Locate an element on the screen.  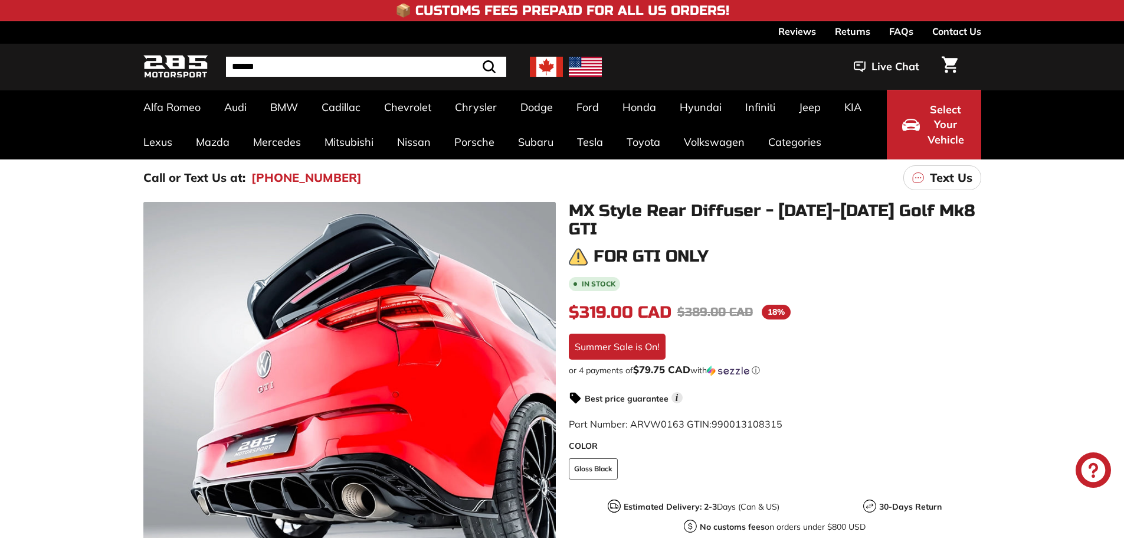
a: Honda is located at coordinates (639, 107).